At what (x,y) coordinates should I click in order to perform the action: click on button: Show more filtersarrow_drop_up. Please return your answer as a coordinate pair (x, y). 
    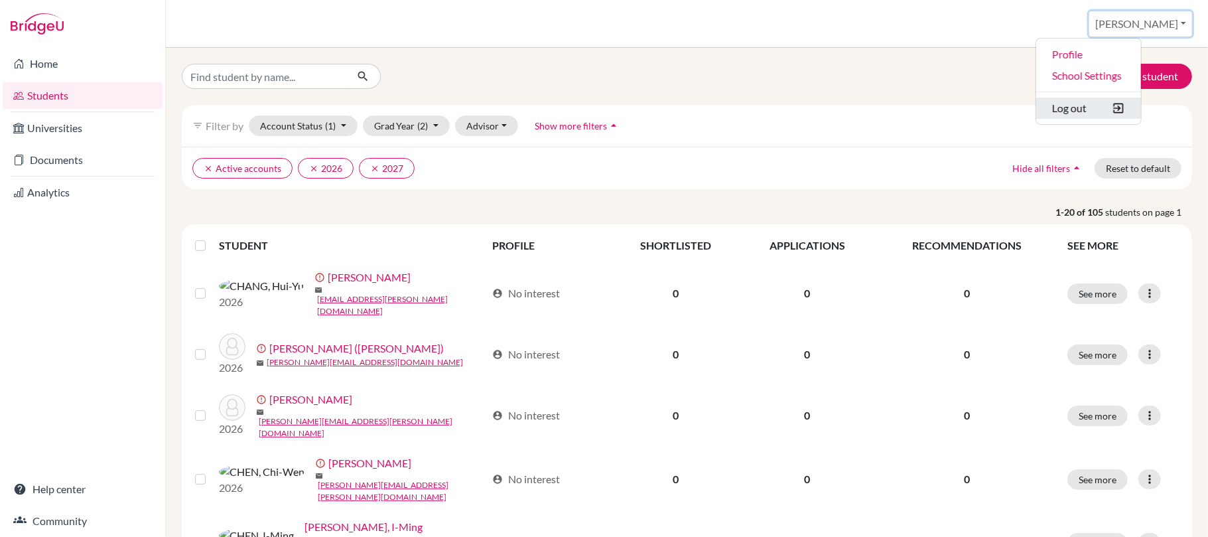
    Looking at the image, I should click on (577, 125).